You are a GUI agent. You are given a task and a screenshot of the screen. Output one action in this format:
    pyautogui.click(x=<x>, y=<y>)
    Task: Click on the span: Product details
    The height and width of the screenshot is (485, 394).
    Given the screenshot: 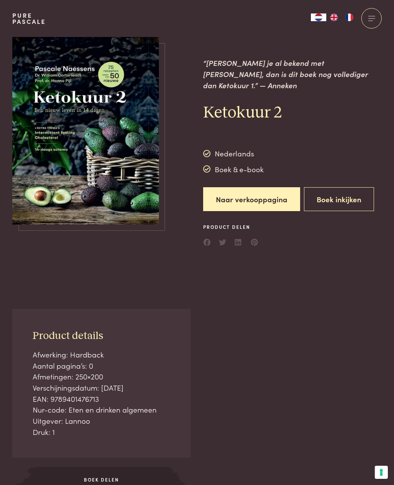 What is the action you would take?
    pyautogui.click(x=68, y=336)
    